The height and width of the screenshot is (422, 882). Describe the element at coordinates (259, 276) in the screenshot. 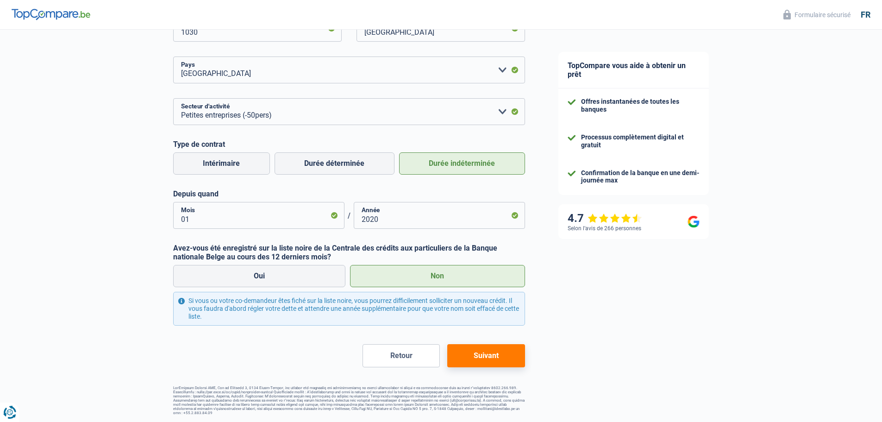

I see `label: Oui` at that location.